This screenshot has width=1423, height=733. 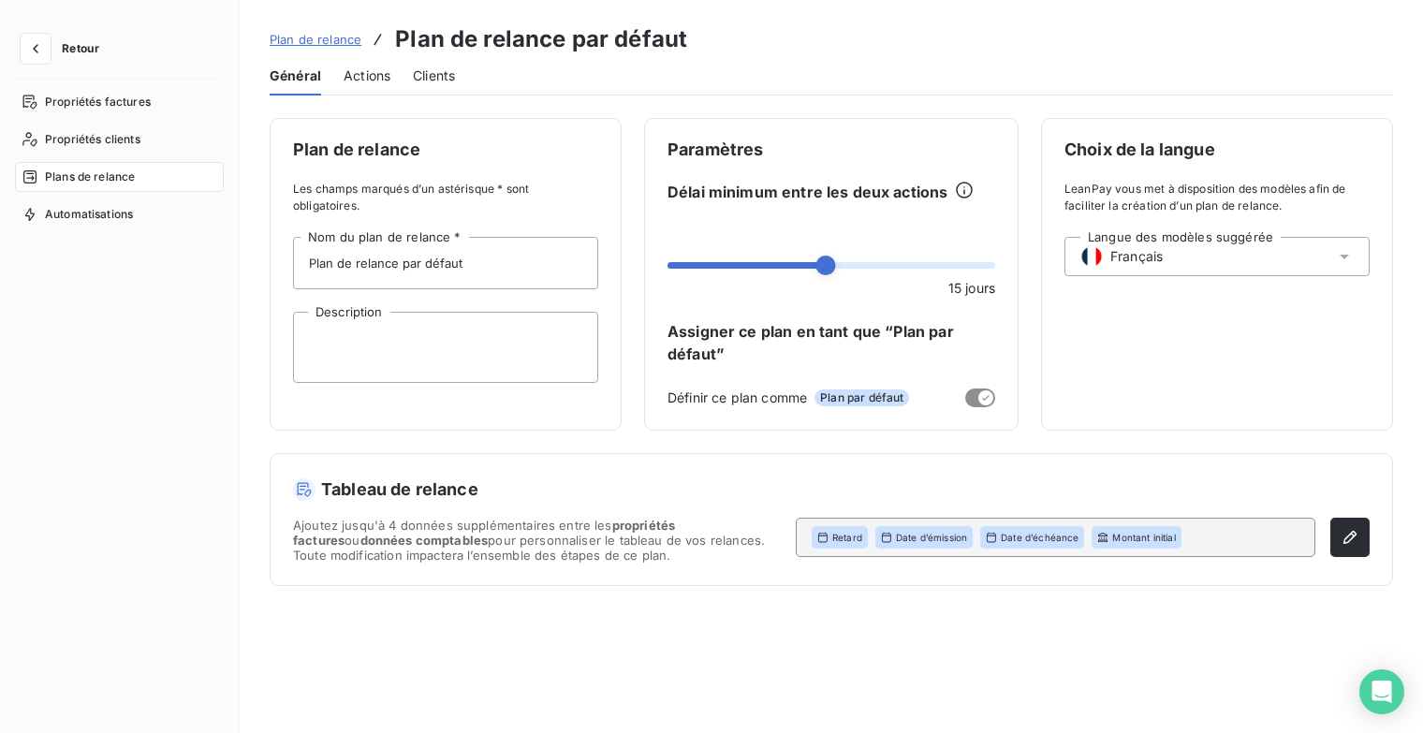 What do you see at coordinates (484, 533) in the screenshot?
I see `span: propriétés factures` at bounding box center [484, 533].